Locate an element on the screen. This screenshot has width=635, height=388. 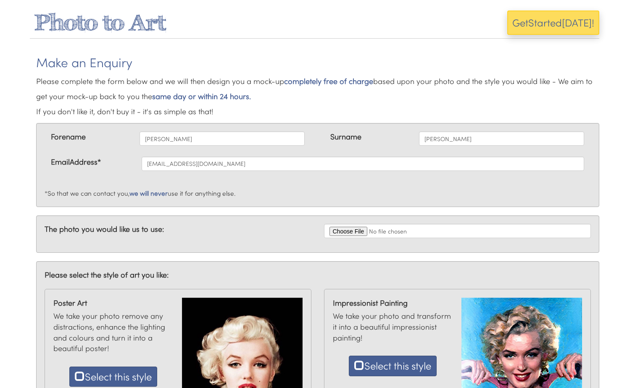
label: Forename is located at coordinates (68, 137).